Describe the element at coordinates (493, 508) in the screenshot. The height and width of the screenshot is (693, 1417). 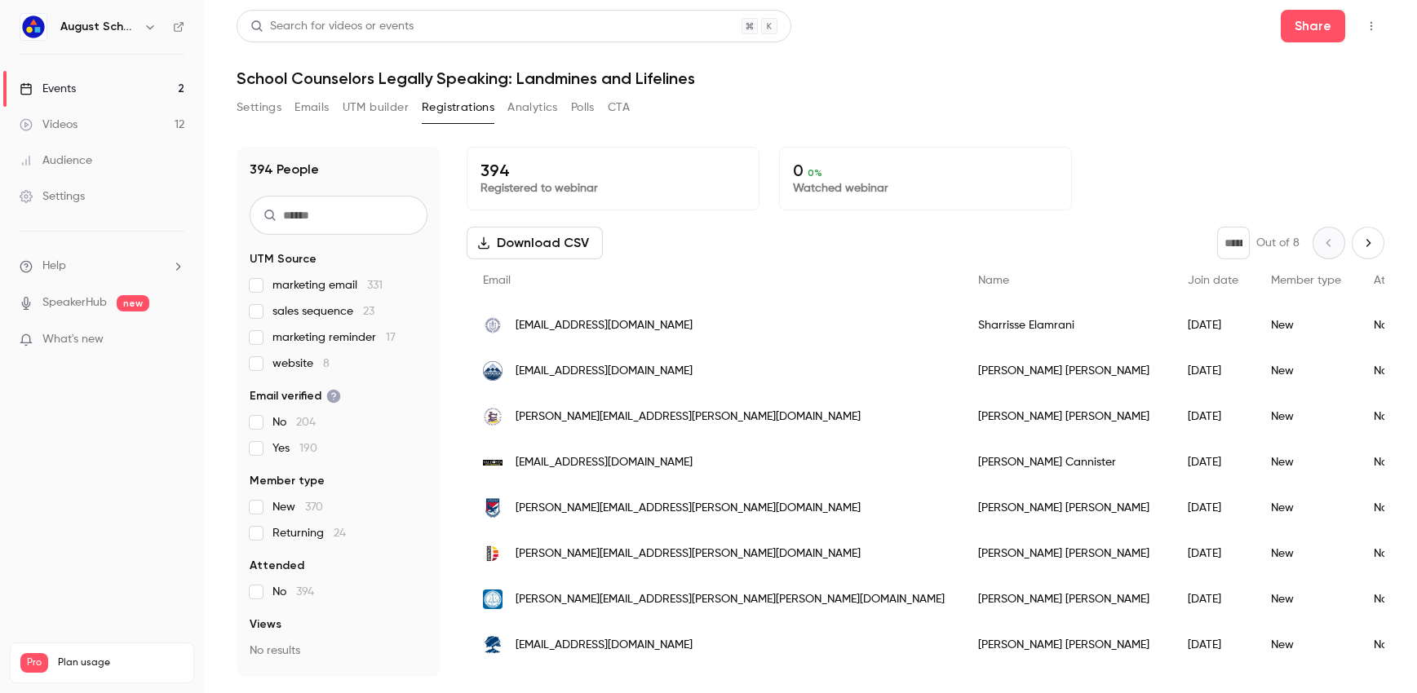
I see `img: lincolncharter.org` at that location.